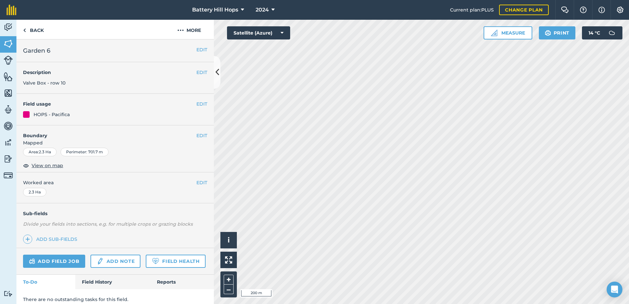 Image resolution: width=629 pixels, height=304 pixels. What do you see at coordinates (180, 30) in the screenshot?
I see `img: svg+xml;base64,PHN2ZyB4bWxucz0iaHR0cDovL3d3dy53My5vcmcvMjAwMC9zdmciIHdpZHRoPSIyMCIgaGVpZ2h0PSIyNC...` at bounding box center [180, 30].